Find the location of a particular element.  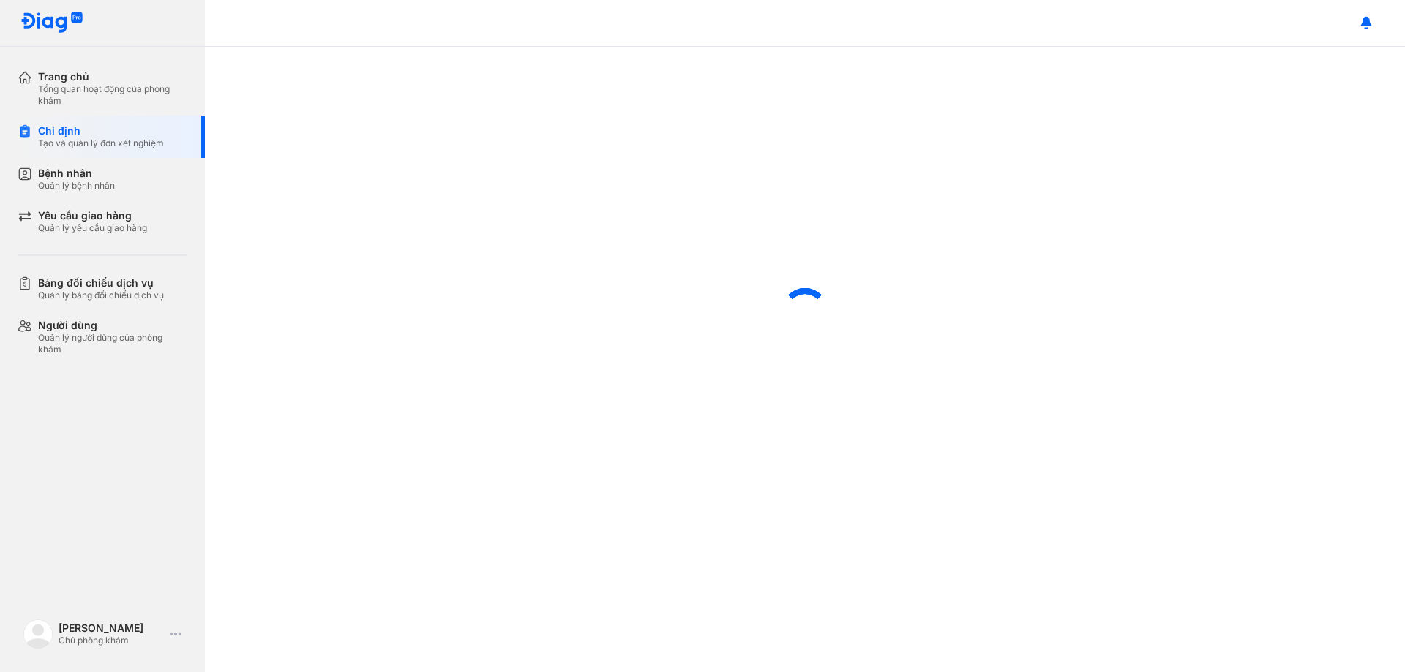

div: Tổng quan hoạt động của phòng khám is located at coordinates (113, 95).